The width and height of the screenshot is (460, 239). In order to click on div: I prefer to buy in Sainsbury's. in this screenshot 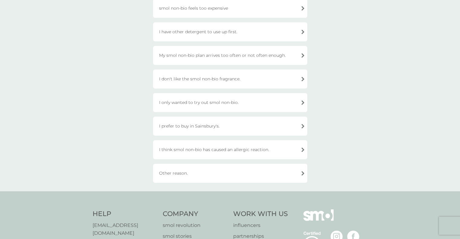, I will do `click(230, 126)`.